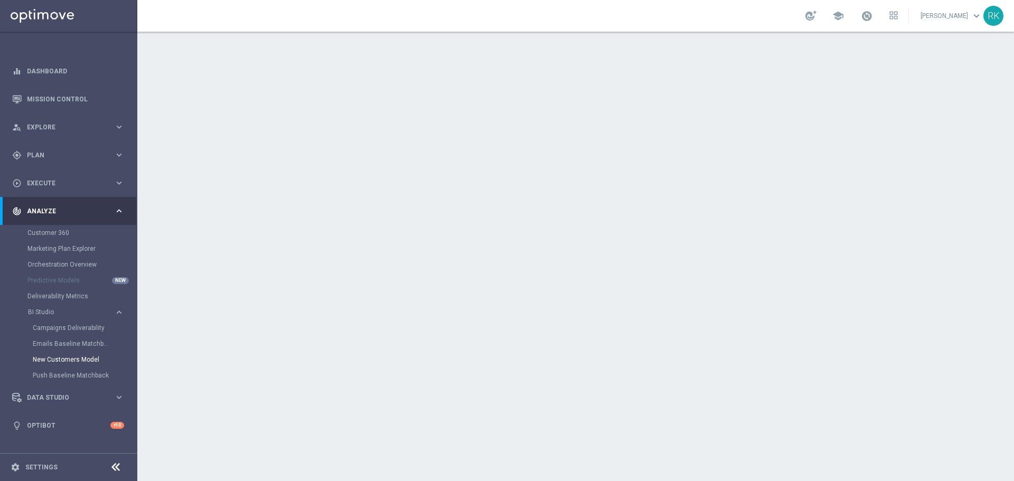 The image size is (1014, 481). I want to click on div: RK, so click(994, 16).